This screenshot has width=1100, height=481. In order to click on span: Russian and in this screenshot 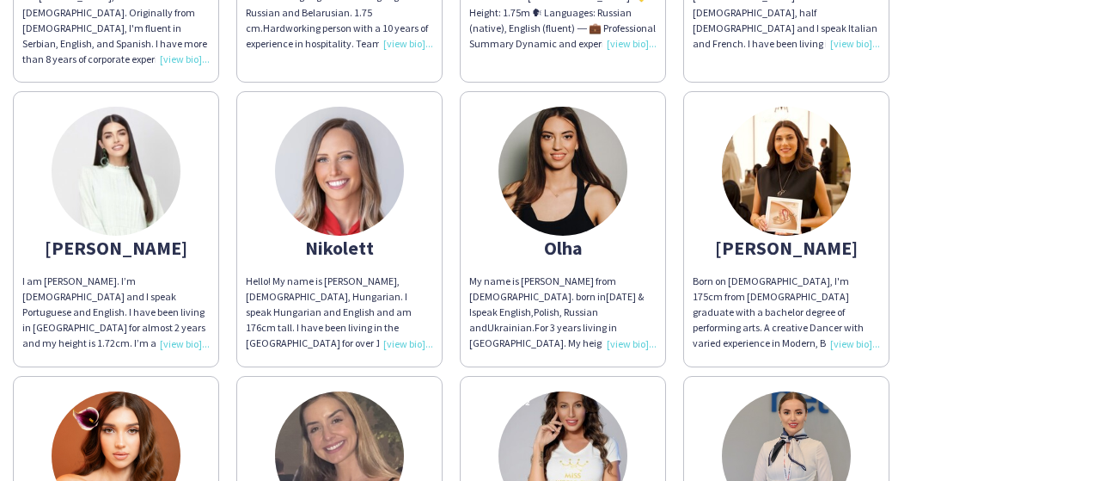, I will do `click(534, 319)`.